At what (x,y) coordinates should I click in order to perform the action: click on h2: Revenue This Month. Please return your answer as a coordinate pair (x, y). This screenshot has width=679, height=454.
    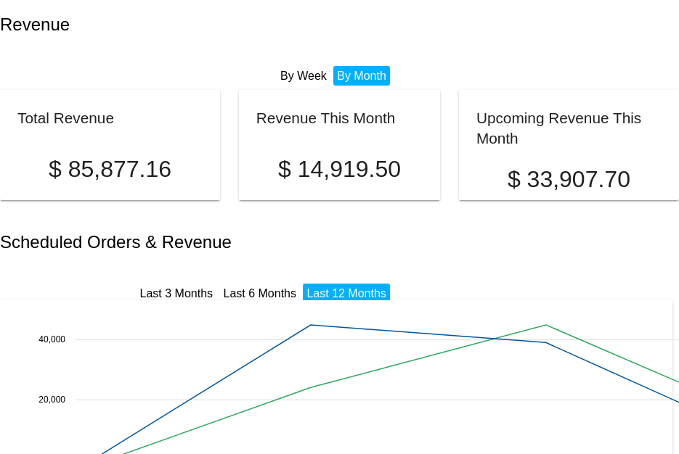
    Looking at the image, I should click on (326, 118).